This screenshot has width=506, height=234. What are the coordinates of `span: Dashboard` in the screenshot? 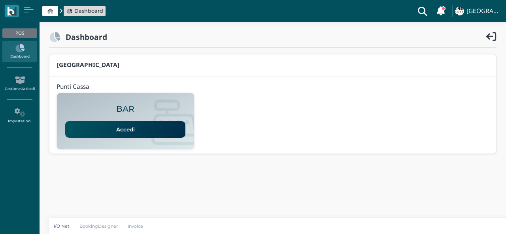 It's located at (89, 11).